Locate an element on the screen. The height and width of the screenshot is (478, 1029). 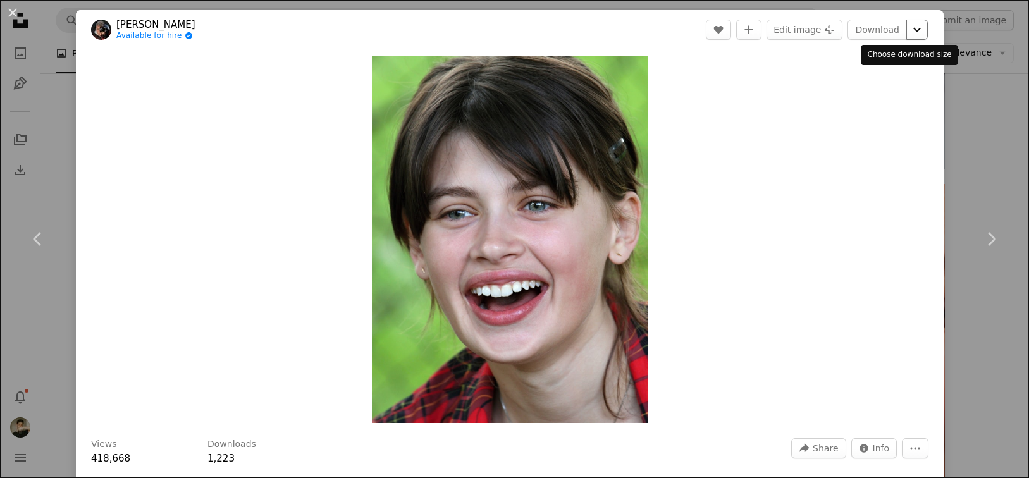
button: Add to Collection is located at coordinates (749, 30).